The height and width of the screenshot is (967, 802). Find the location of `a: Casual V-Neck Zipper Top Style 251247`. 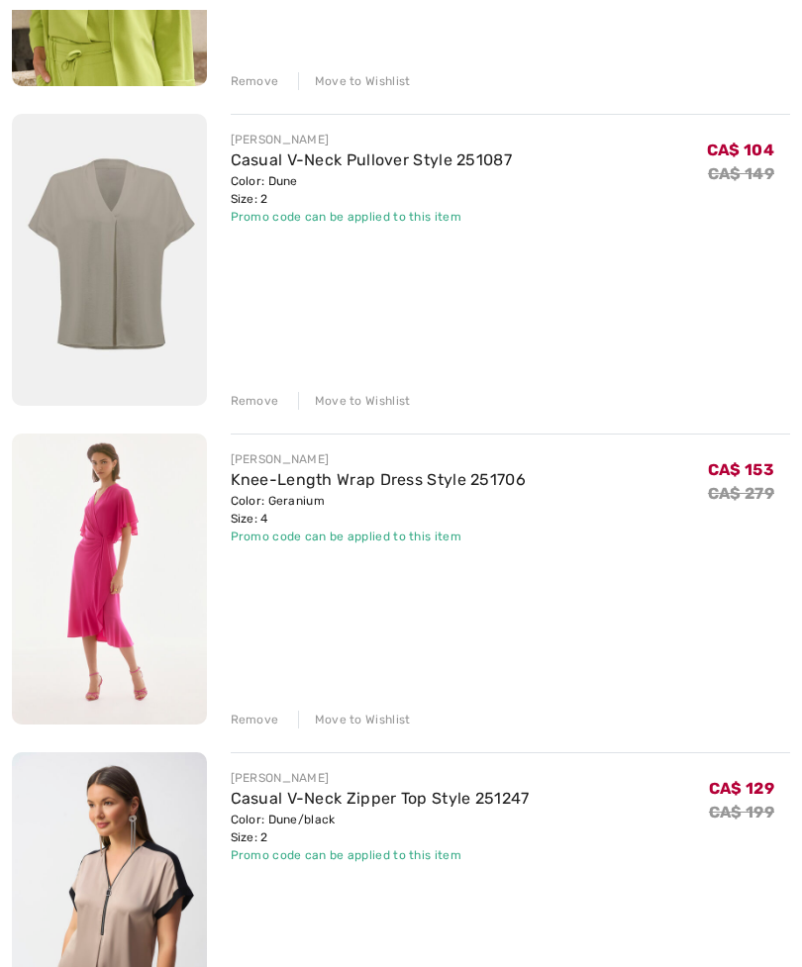

a: Casual V-Neck Zipper Top Style 251247 is located at coordinates (380, 798).